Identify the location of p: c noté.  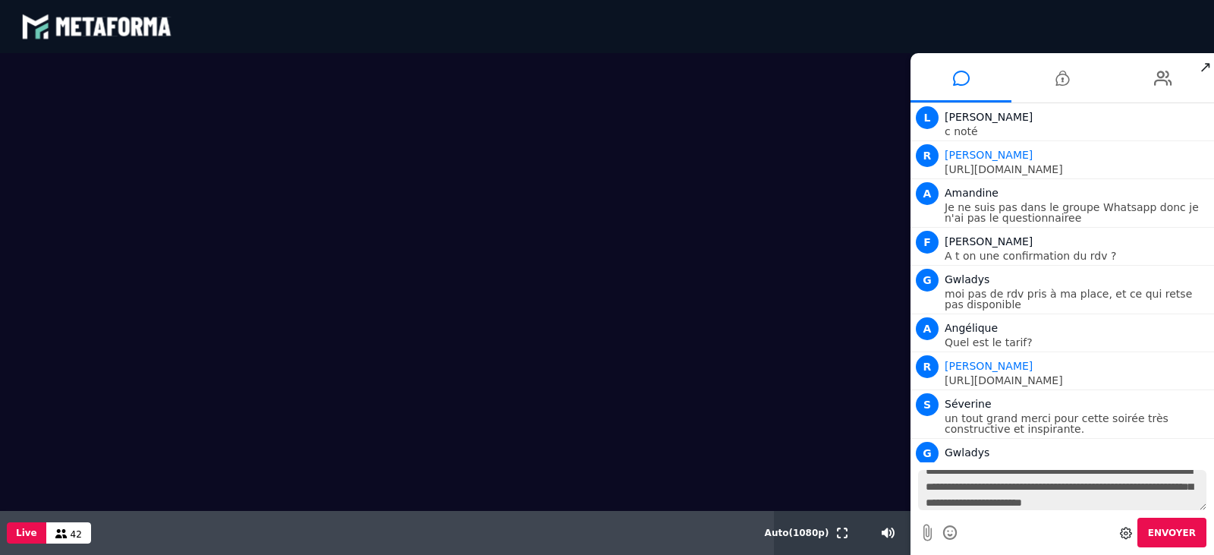
(1078, 131).